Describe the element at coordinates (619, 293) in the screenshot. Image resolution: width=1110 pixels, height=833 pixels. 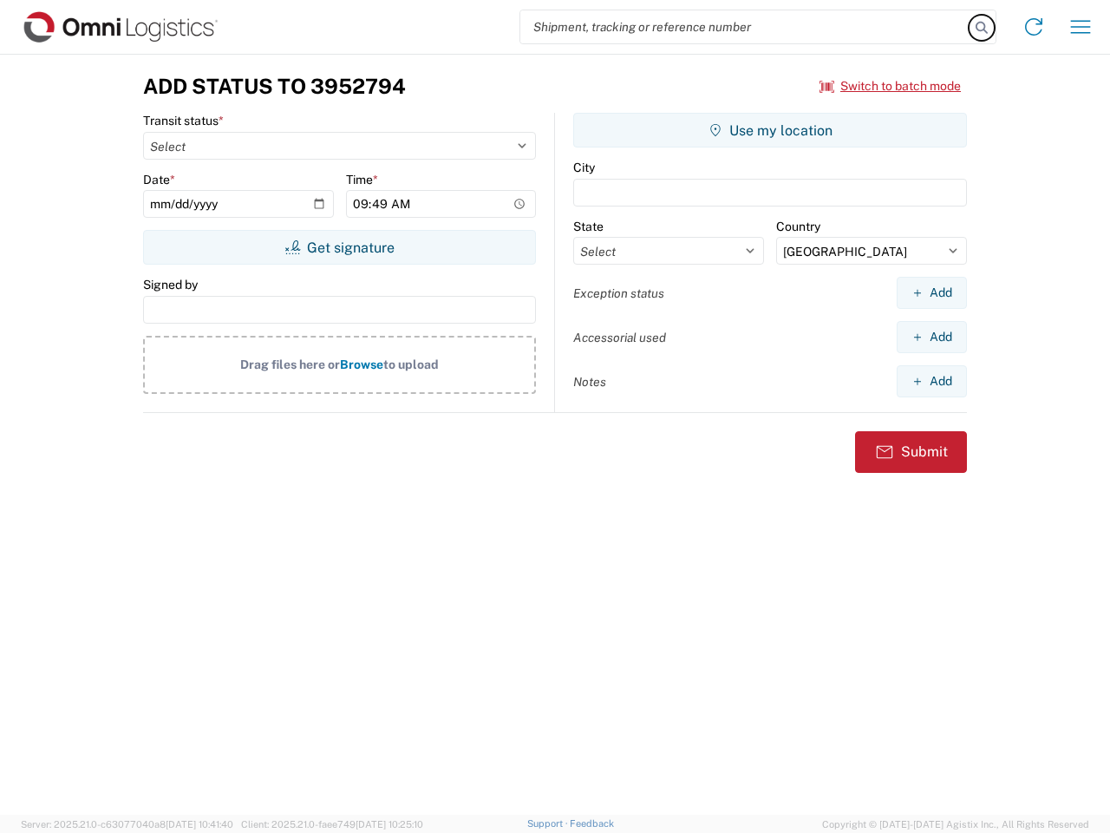
I see `label: Exception status` at that location.